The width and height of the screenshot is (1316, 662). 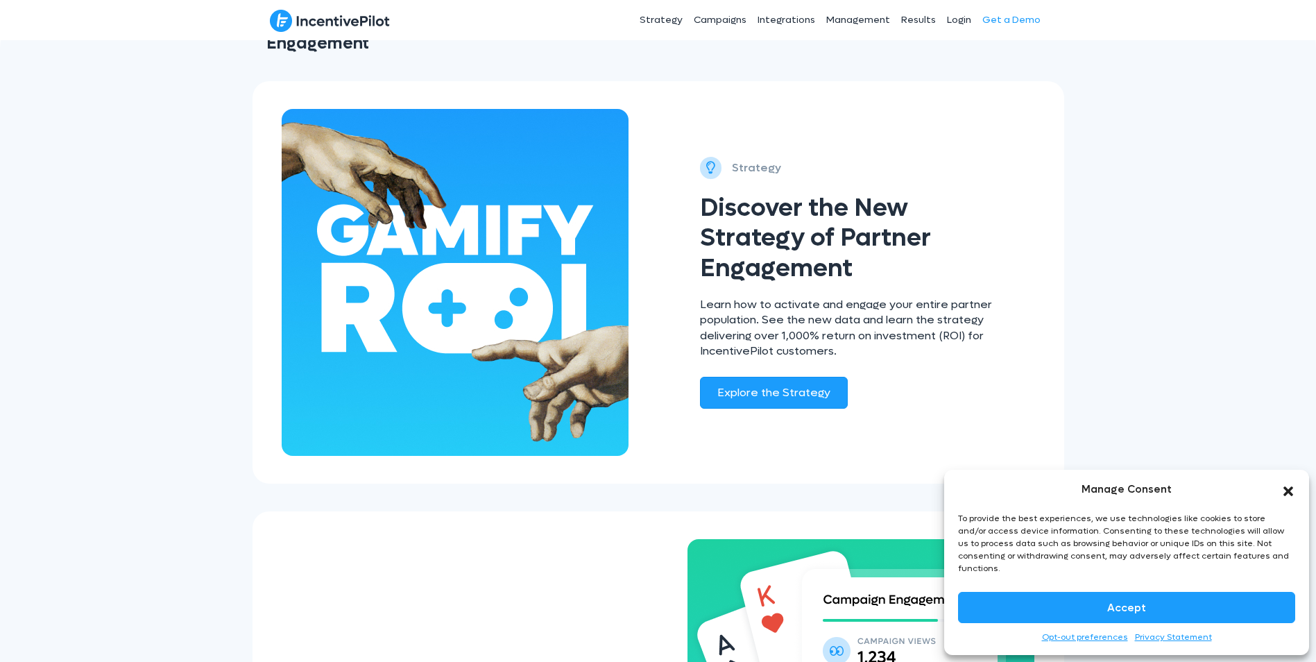 I want to click on a: Get a Demo, so click(x=1011, y=20).